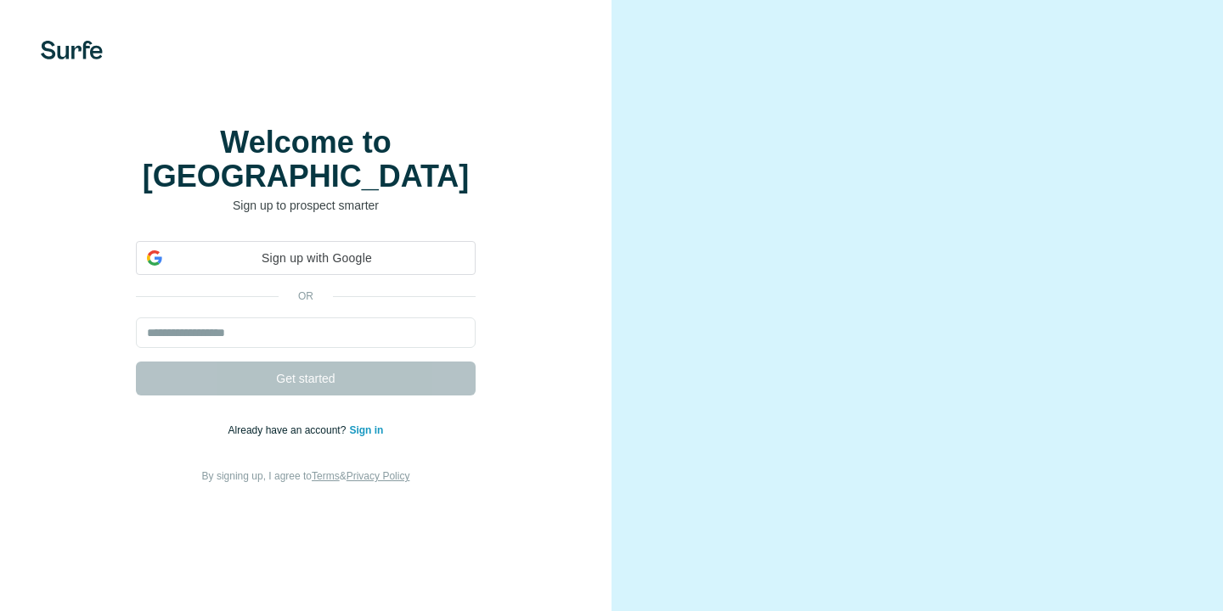 Image resolution: width=1223 pixels, height=611 pixels. What do you see at coordinates (325, 476) in the screenshot?
I see `a: Terms` at bounding box center [325, 476].